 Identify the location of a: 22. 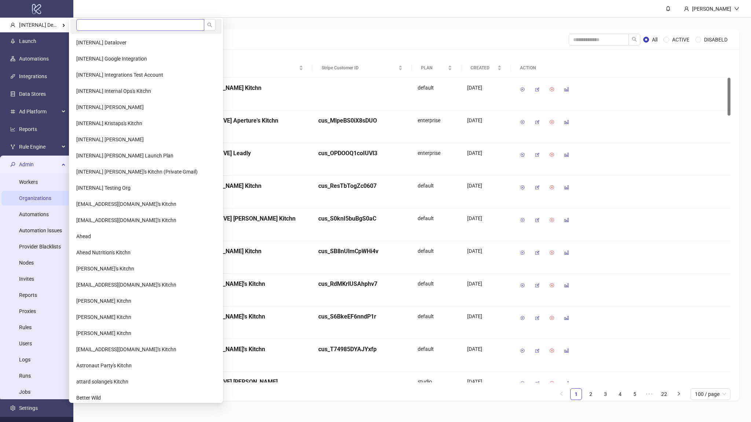
(664, 394).